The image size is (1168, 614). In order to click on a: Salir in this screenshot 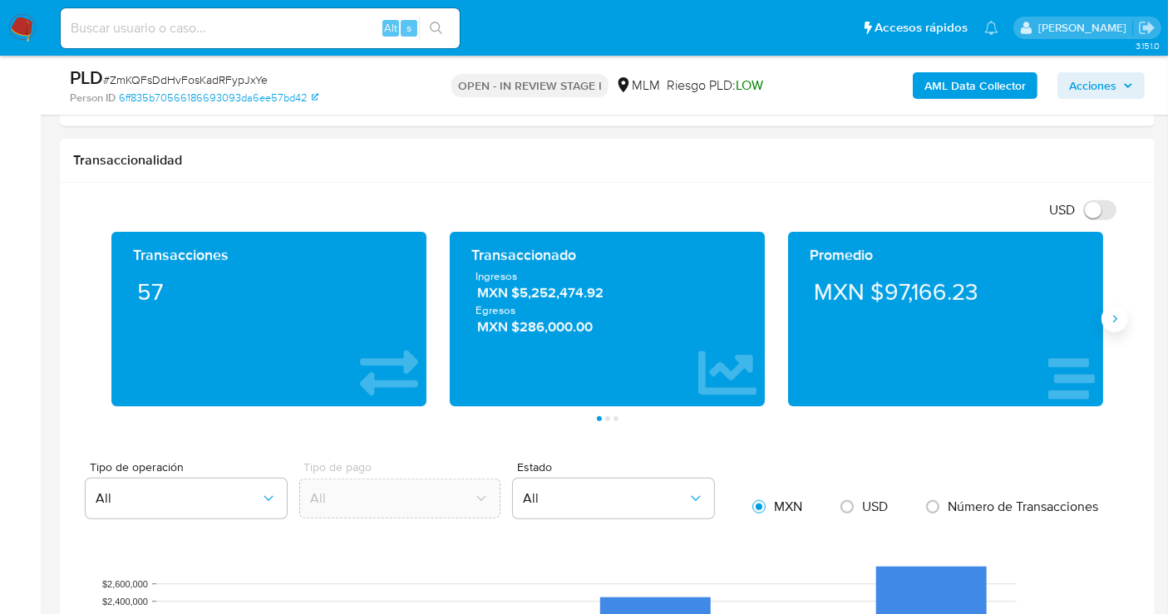, I will do `click(1146, 27)`.